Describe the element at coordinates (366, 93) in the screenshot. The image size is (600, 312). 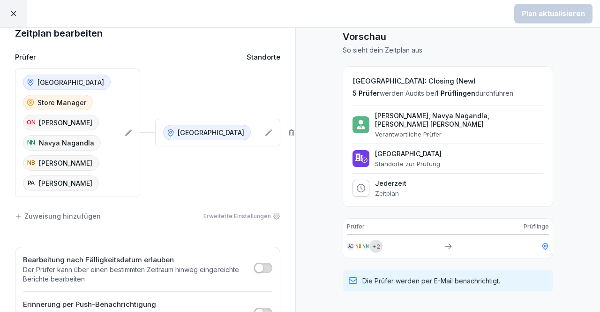
I see `span: 5 Prüfer` at that location.